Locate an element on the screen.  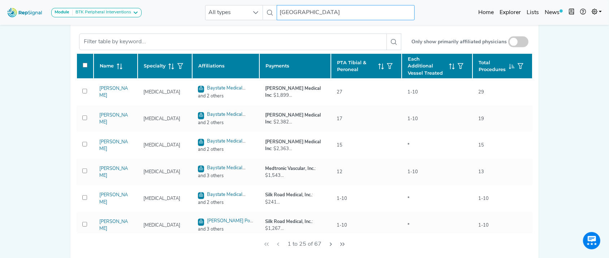
div: 29 is located at coordinates (481, 92).